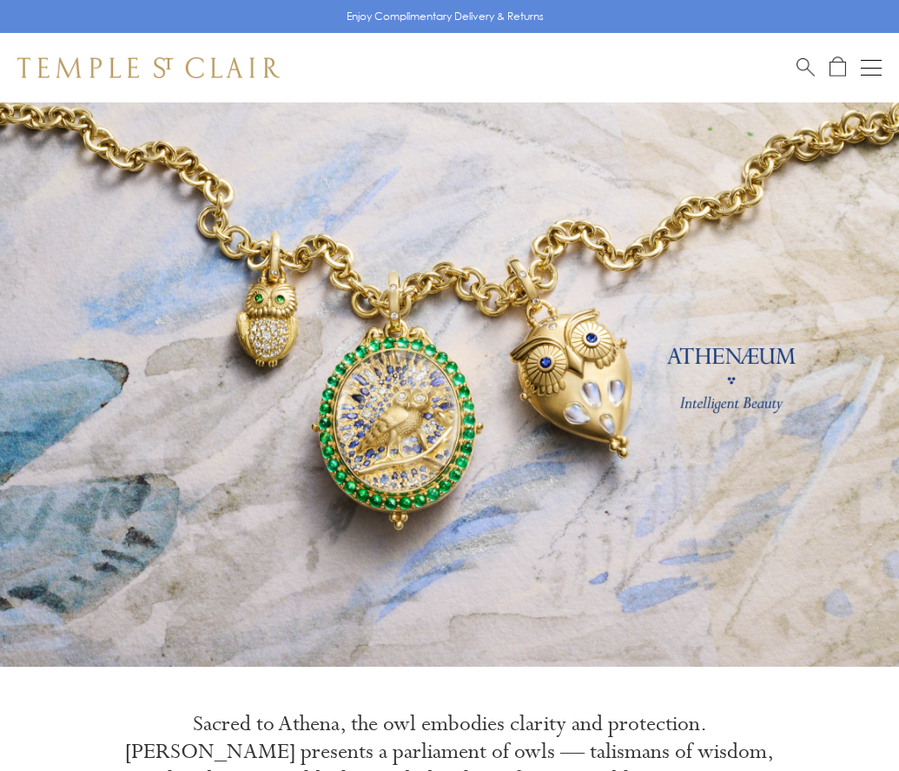  Describe the element at coordinates (149, 68) in the screenshot. I see `img: Temple St. Clair` at that location.